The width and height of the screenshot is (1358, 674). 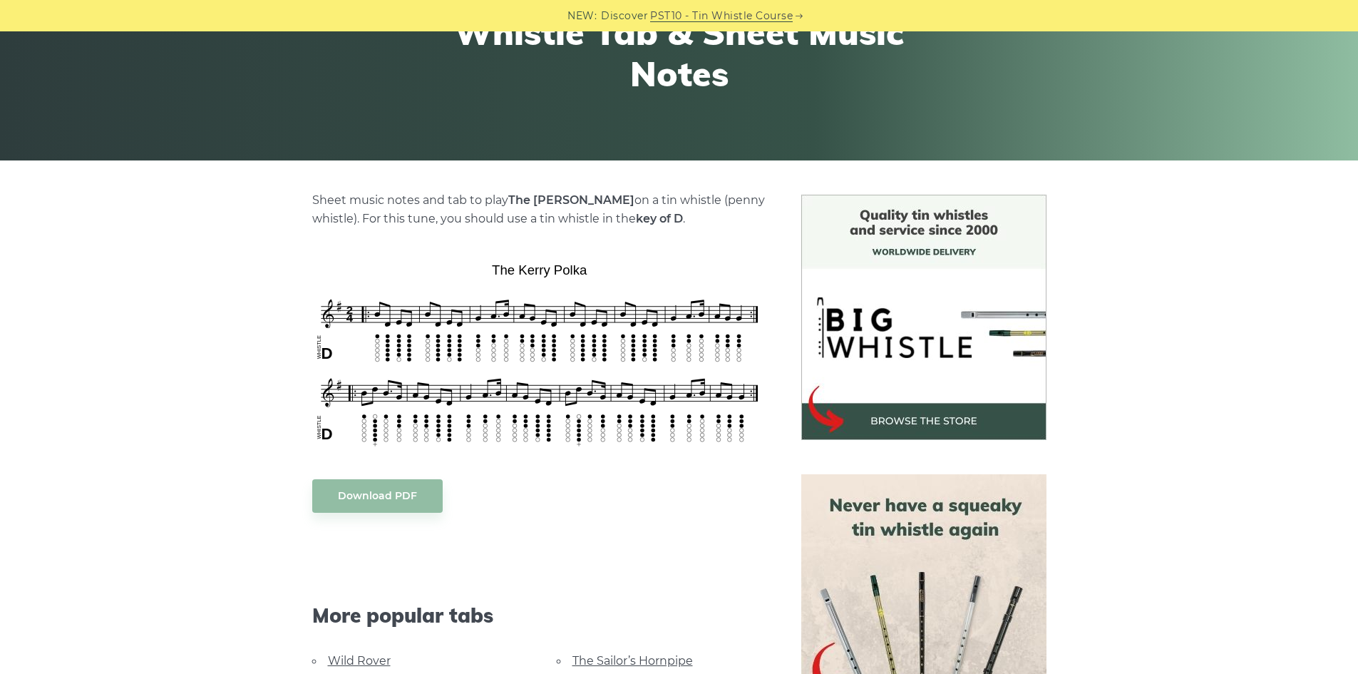 What do you see at coordinates (632, 660) in the screenshot?
I see `a: The Sailor’s Hornpipe` at bounding box center [632, 660].